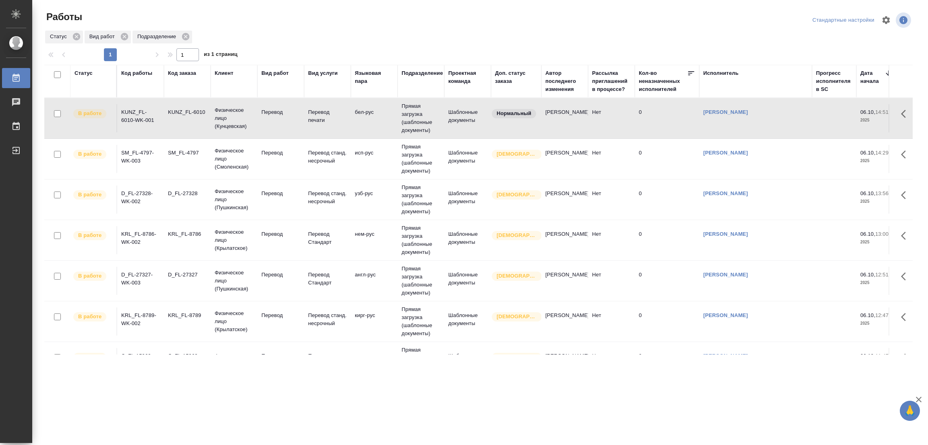 The width and height of the screenshot is (928, 445). I want to click on p: 11:47, so click(882, 356).